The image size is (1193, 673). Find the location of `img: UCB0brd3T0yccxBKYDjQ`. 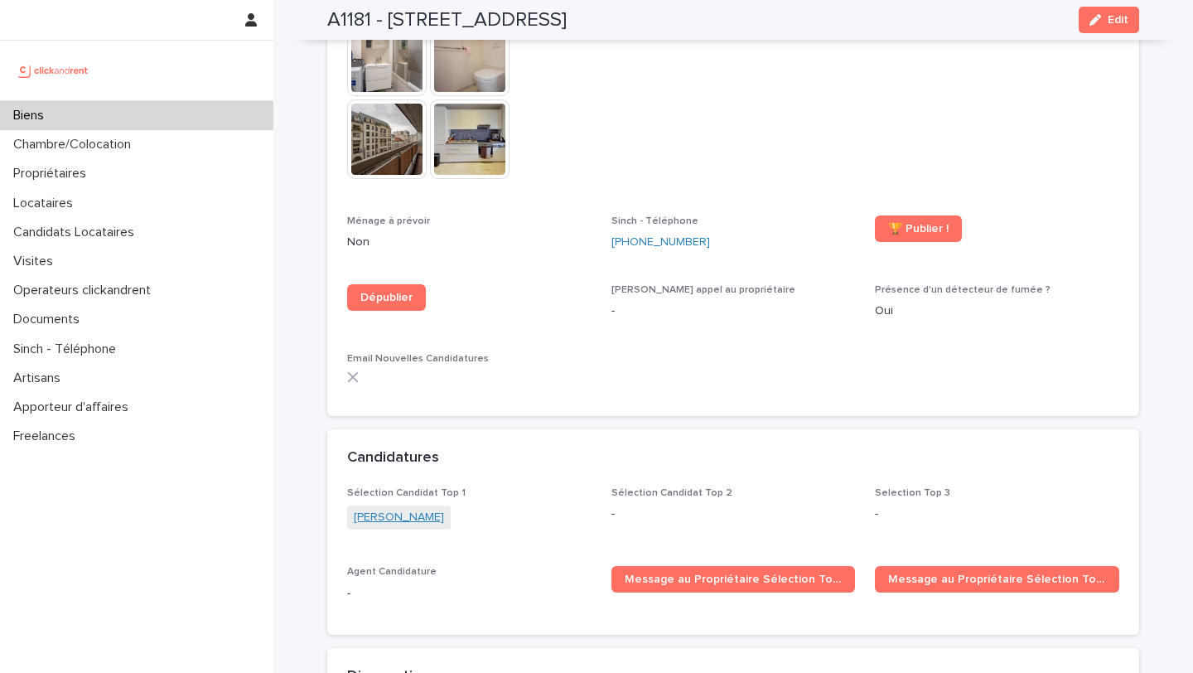

img: UCB0brd3T0yccxBKYDjQ is located at coordinates (53, 70).